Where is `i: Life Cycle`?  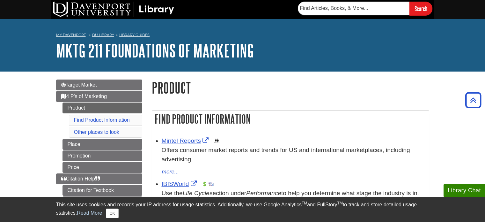
i: Life Cycle is located at coordinates (196, 193).